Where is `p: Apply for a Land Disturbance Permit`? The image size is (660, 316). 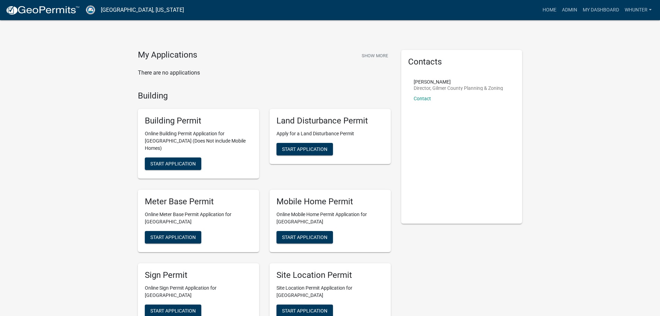
p: Apply for a Land Disturbance Permit is located at coordinates (330, 133).